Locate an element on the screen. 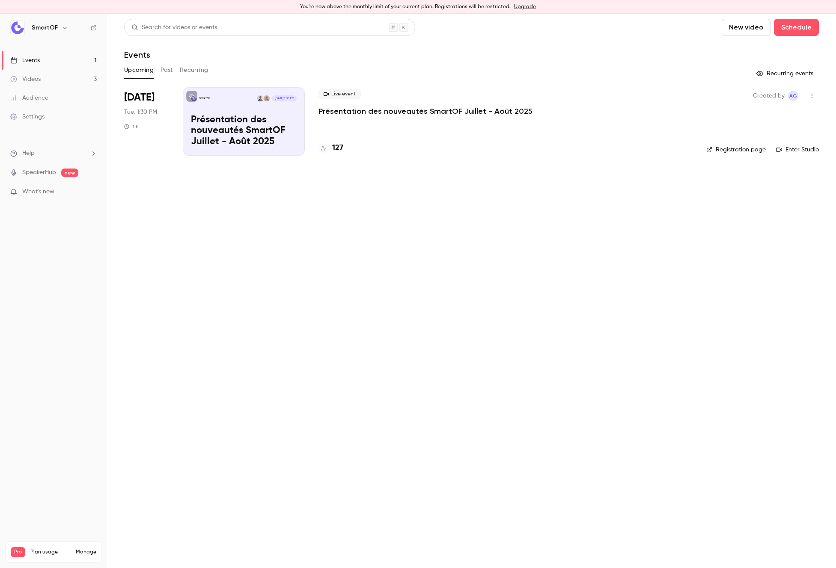  button: Recurring is located at coordinates (194, 70).